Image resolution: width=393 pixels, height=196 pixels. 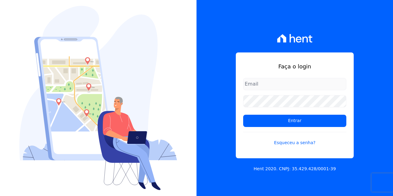 What do you see at coordinates (294, 121) in the screenshot?
I see `input: Entrar` at bounding box center [294, 121].